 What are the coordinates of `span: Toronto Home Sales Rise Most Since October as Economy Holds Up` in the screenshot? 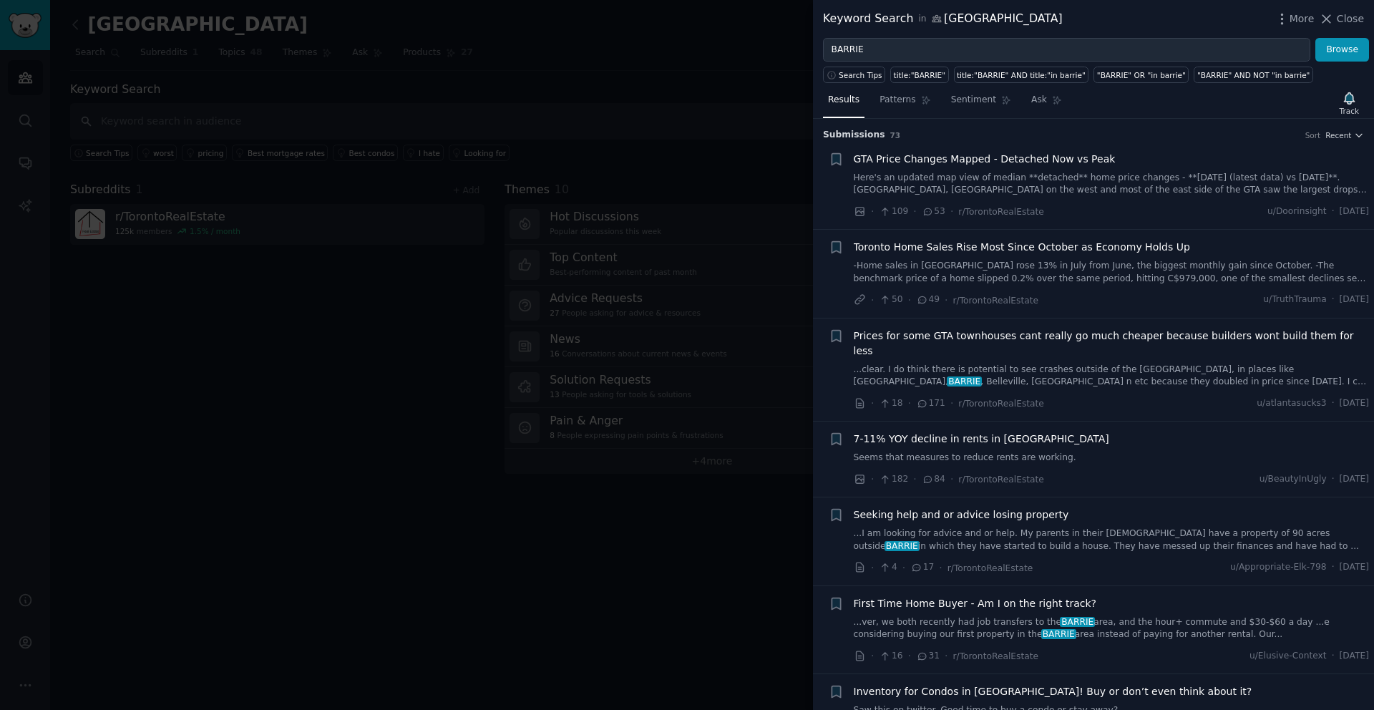 It's located at (1022, 247).